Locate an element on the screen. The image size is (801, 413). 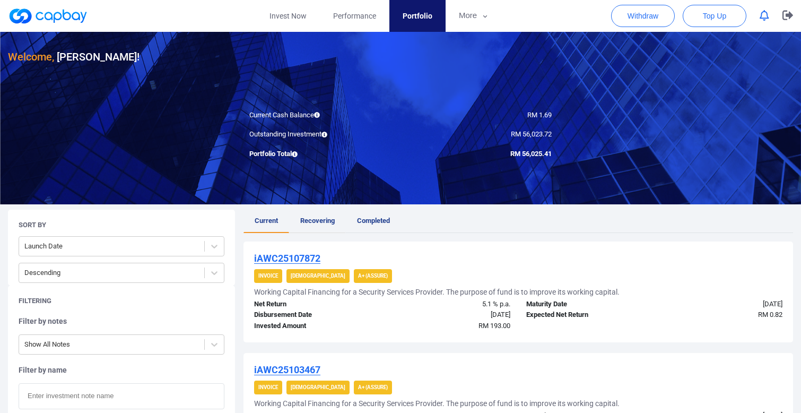
h5: Sort By is located at coordinates (32, 225).